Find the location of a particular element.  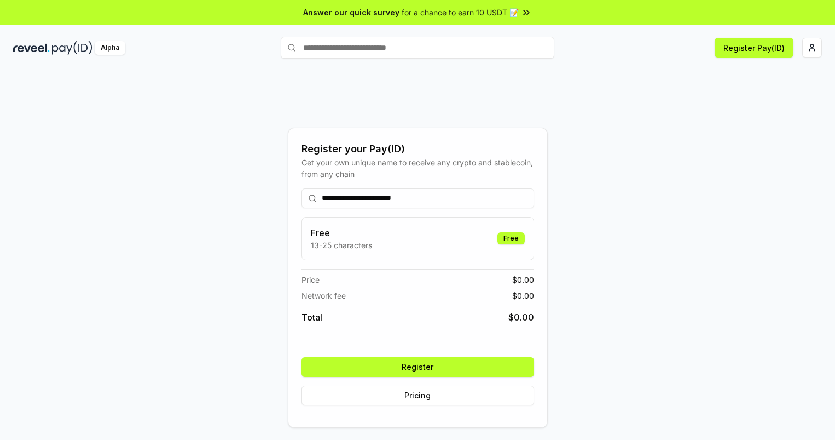

button: Pricing is located at coordinates (418, 395).